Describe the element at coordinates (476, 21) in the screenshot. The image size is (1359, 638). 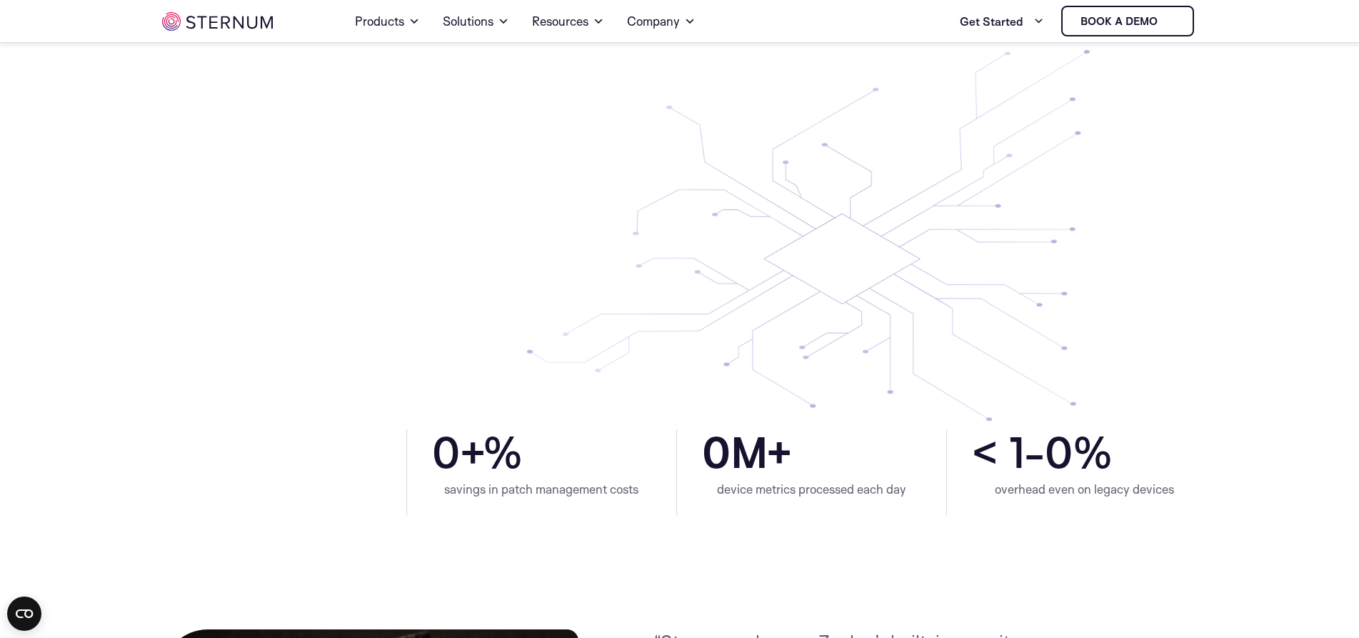
I see `a: Solutions` at that location.